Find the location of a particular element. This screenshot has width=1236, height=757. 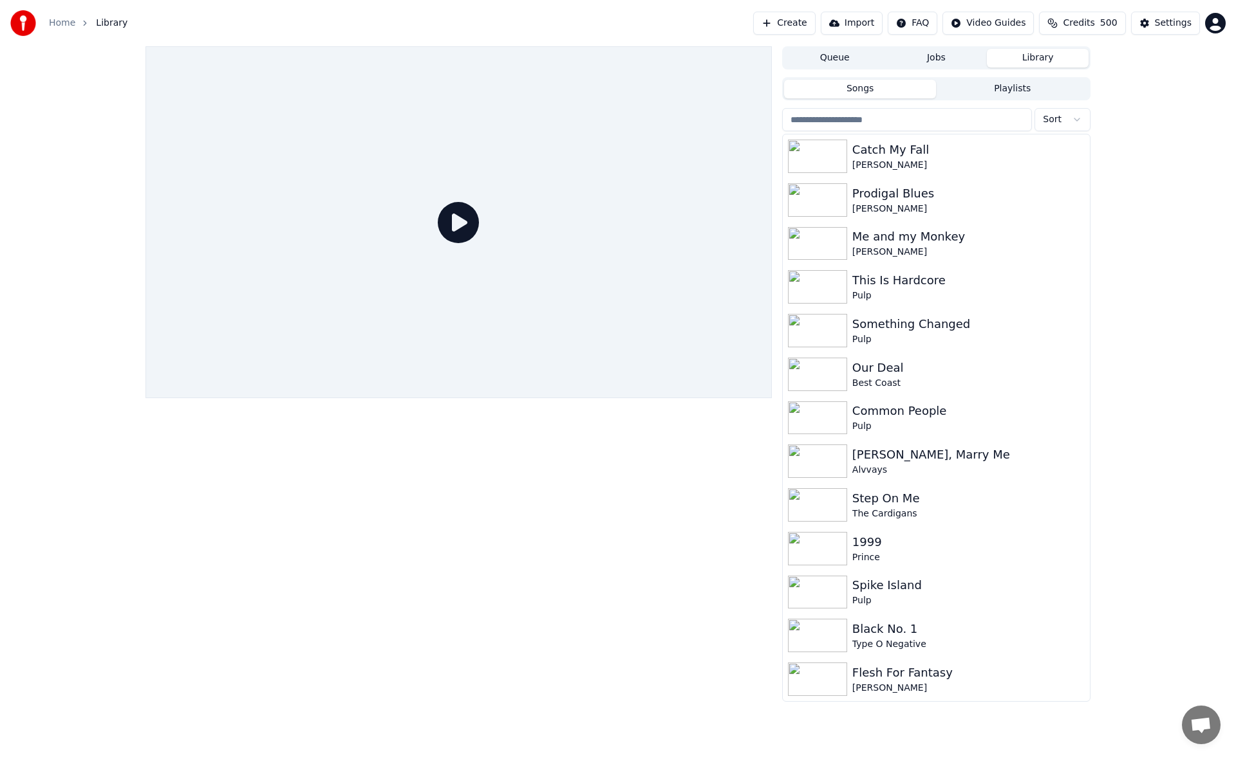

button: Credits500 is located at coordinates (1082, 23).